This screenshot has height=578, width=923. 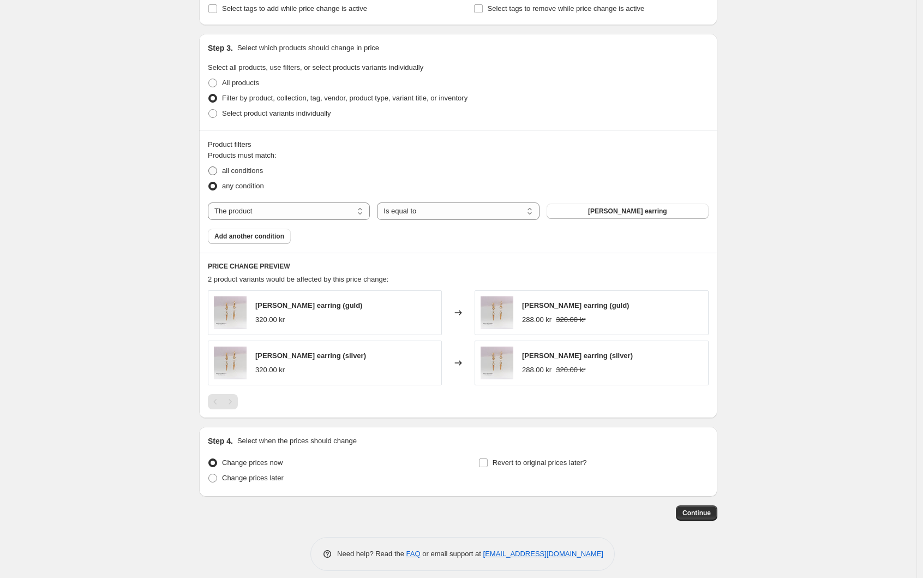 What do you see at coordinates (252, 462) in the screenshot?
I see `span: Change prices now` at bounding box center [252, 462].